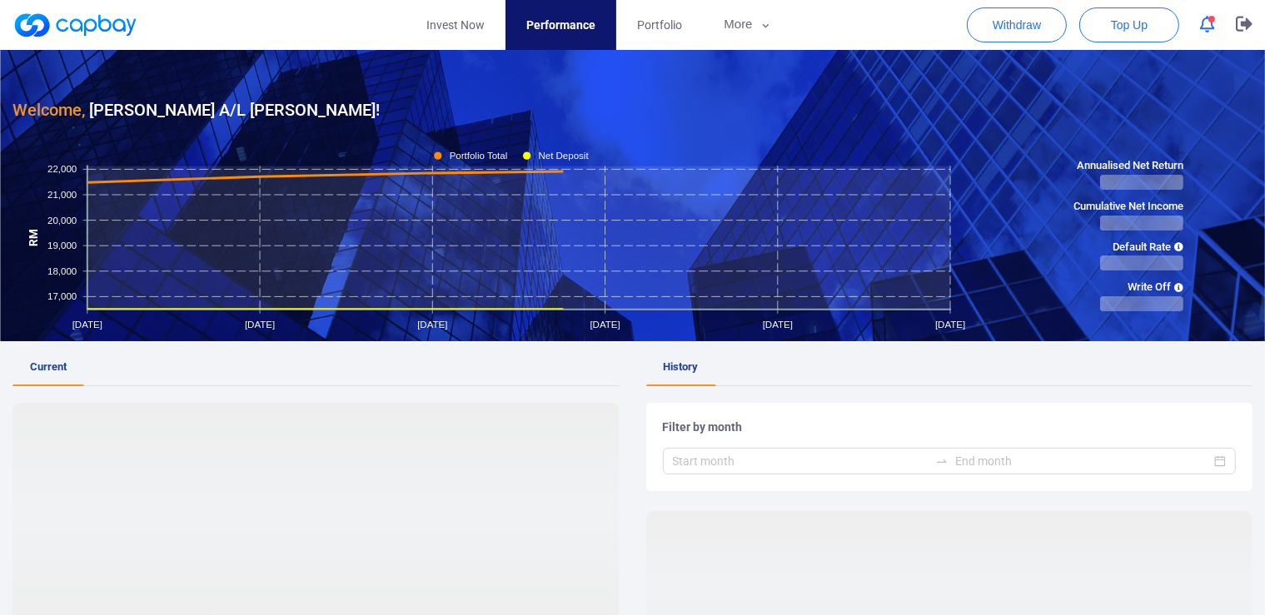 This screenshot has width=1265, height=615. I want to click on span: Top Up, so click(1129, 25).